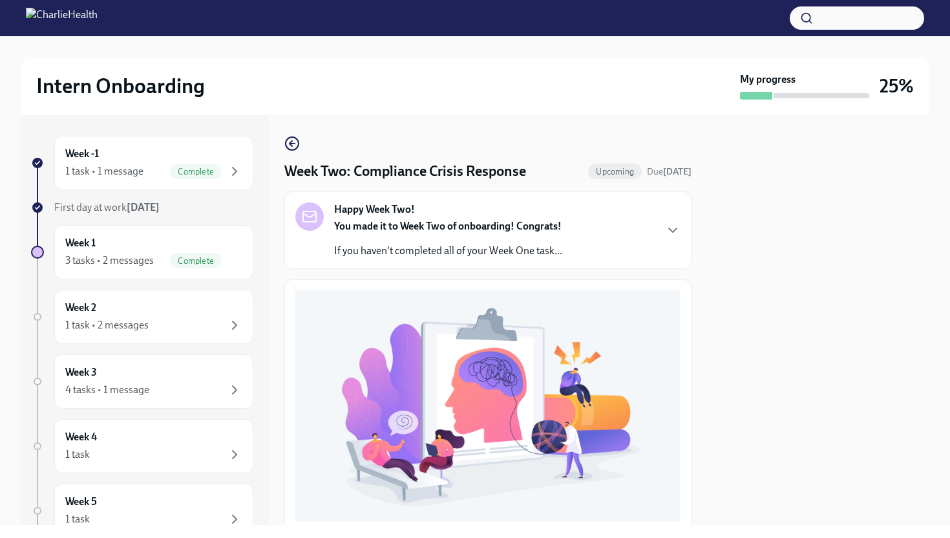 The width and height of the screenshot is (950, 538). I want to click on a: Week 41 task, so click(142, 446).